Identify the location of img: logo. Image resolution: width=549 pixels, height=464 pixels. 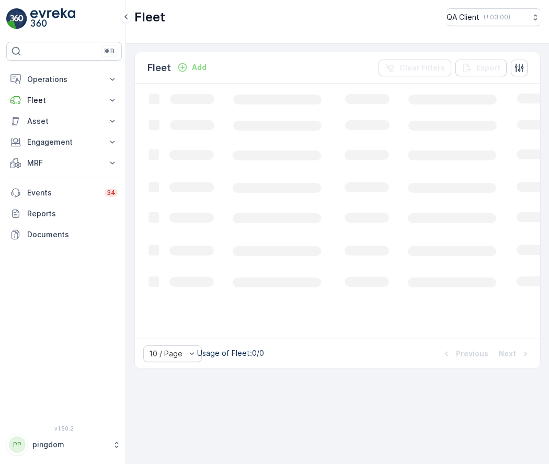
(17, 19).